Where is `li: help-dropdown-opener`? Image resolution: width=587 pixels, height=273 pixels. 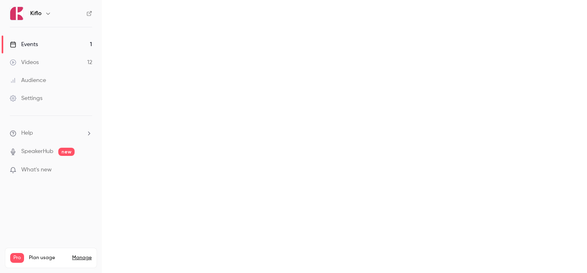 li: help-dropdown-opener is located at coordinates (51, 133).